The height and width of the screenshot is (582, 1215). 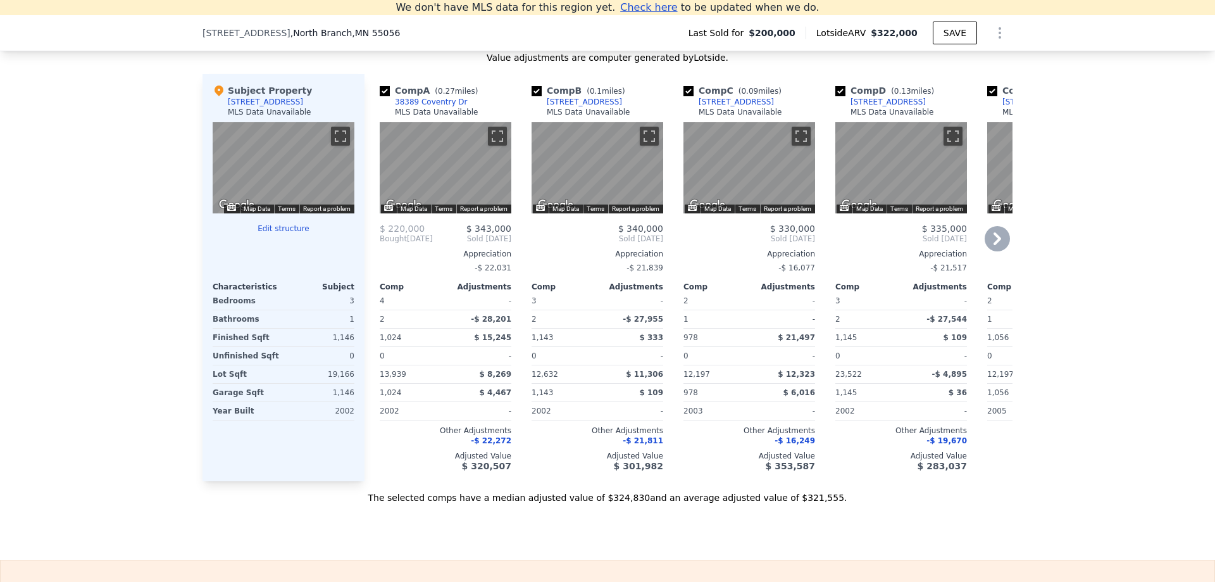 What do you see at coordinates (545, 374) in the screenshot?
I see `span: 12,632` at bounding box center [545, 374].